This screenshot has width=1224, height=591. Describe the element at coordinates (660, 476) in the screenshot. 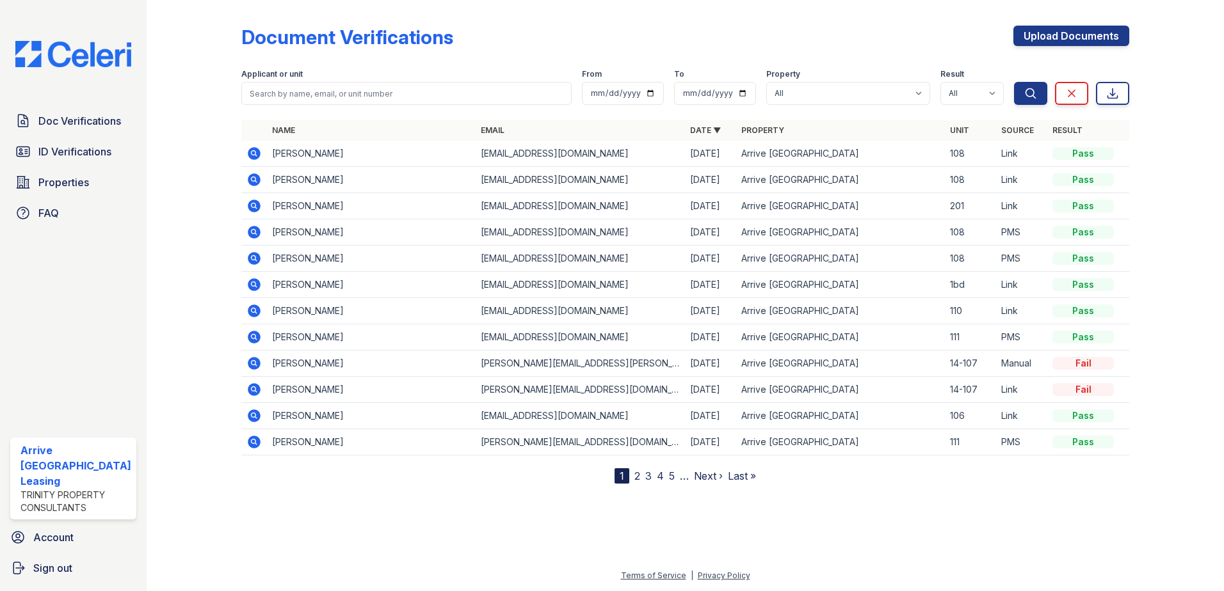

I see `a: 4` at that location.